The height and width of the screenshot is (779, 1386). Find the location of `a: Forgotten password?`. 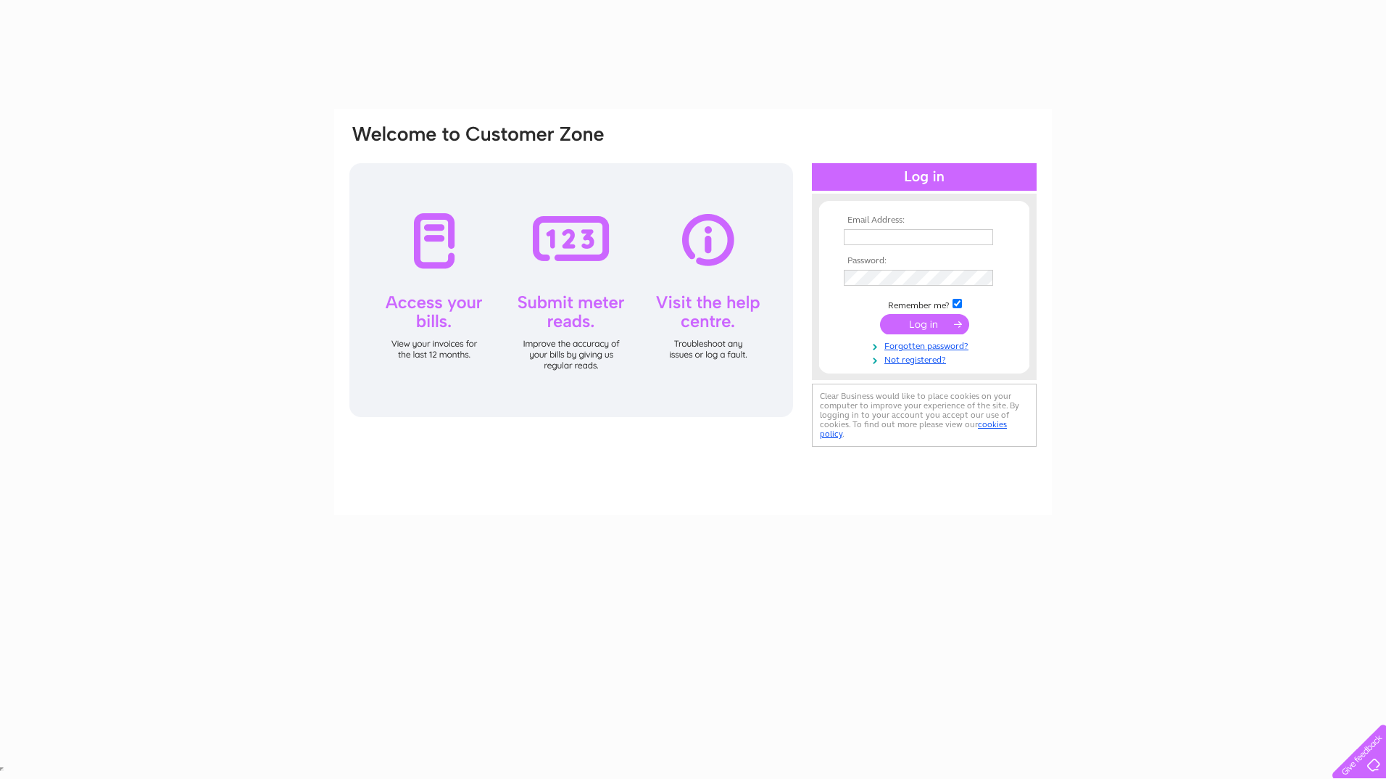

a: Forgotten password? is located at coordinates (926, 344).